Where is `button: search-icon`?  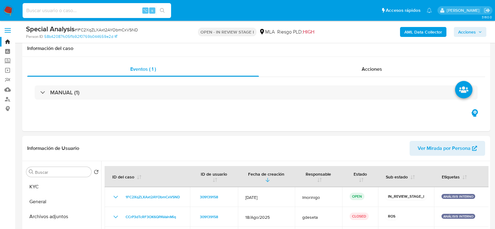 button: search-icon is located at coordinates (162, 11).